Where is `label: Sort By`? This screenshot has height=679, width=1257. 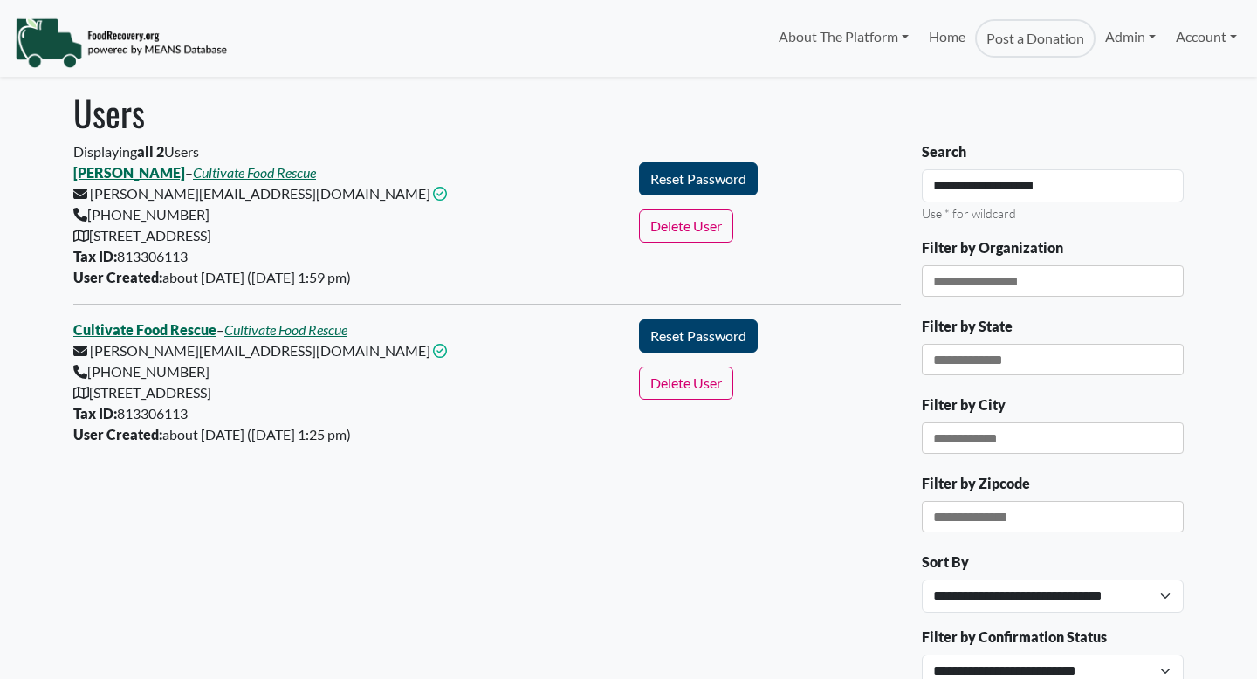
label: Sort By is located at coordinates (945, 562).